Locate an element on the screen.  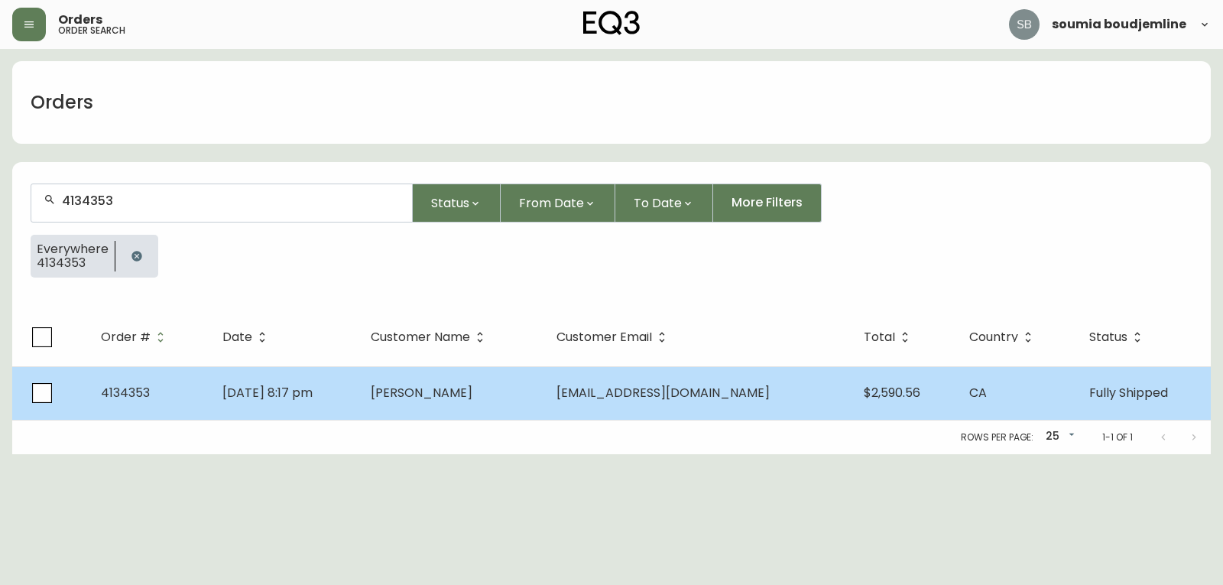
button: More Filters is located at coordinates (767, 203).